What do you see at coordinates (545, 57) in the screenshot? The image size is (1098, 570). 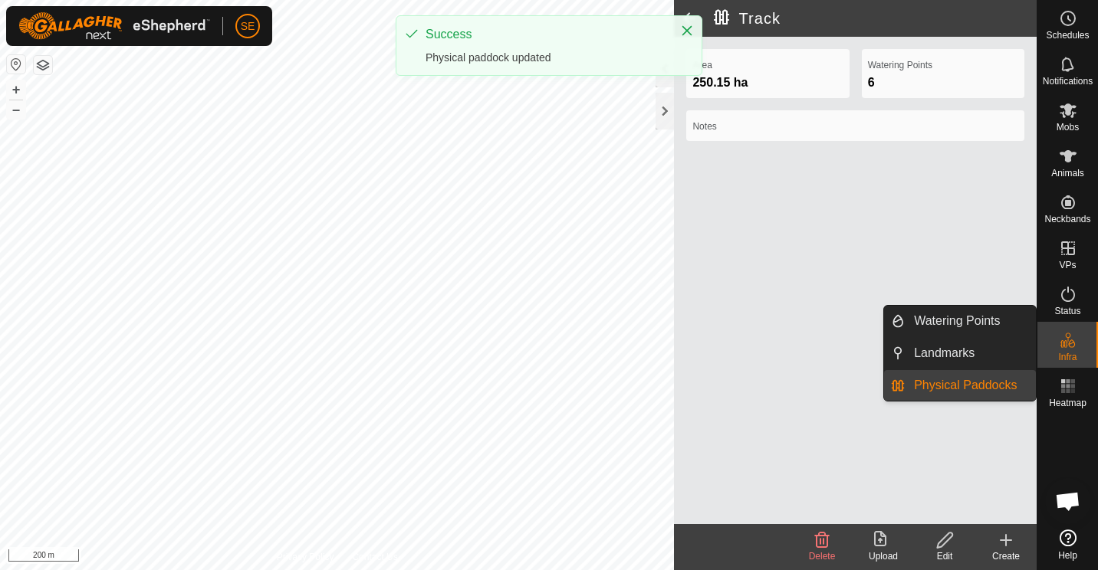 I see `div: Physical paddock updated` at bounding box center [545, 57].